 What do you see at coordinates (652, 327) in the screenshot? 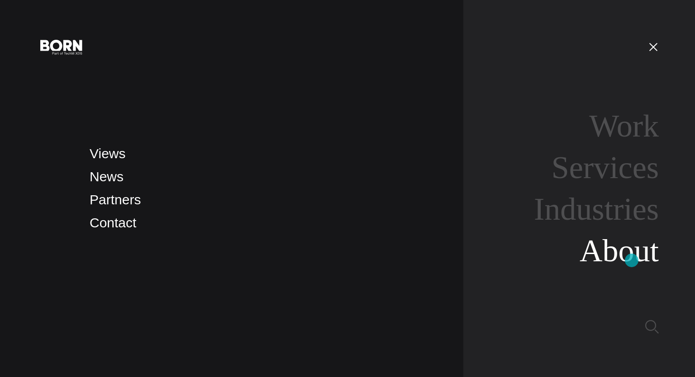
I see `img: Search` at bounding box center [652, 327].